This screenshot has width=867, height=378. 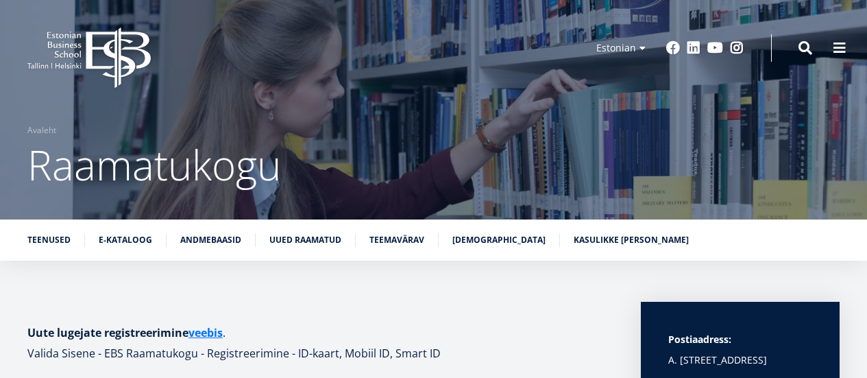 I want to click on a: Teemavärav, so click(x=397, y=240).